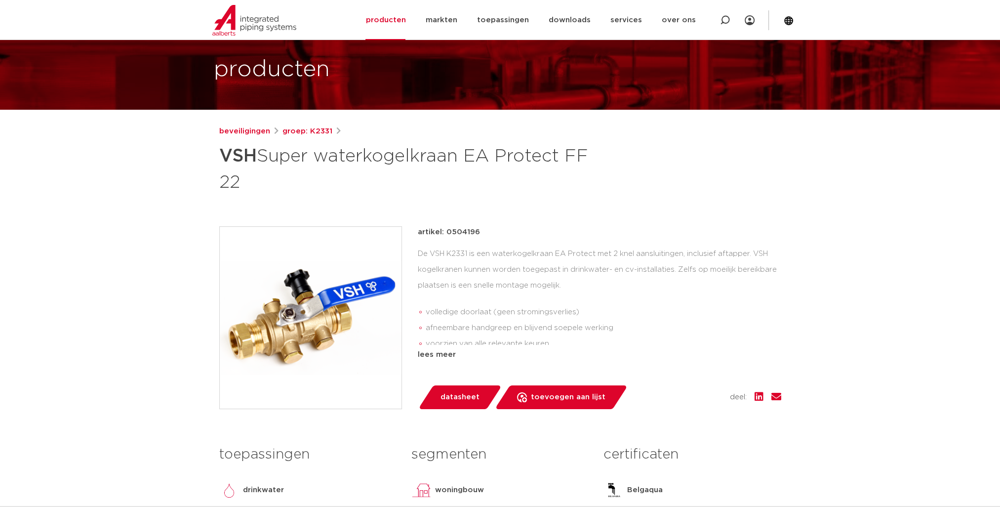  Describe the element at coordinates (244, 131) in the screenshot. I see `a: beveiligingen` at that location.